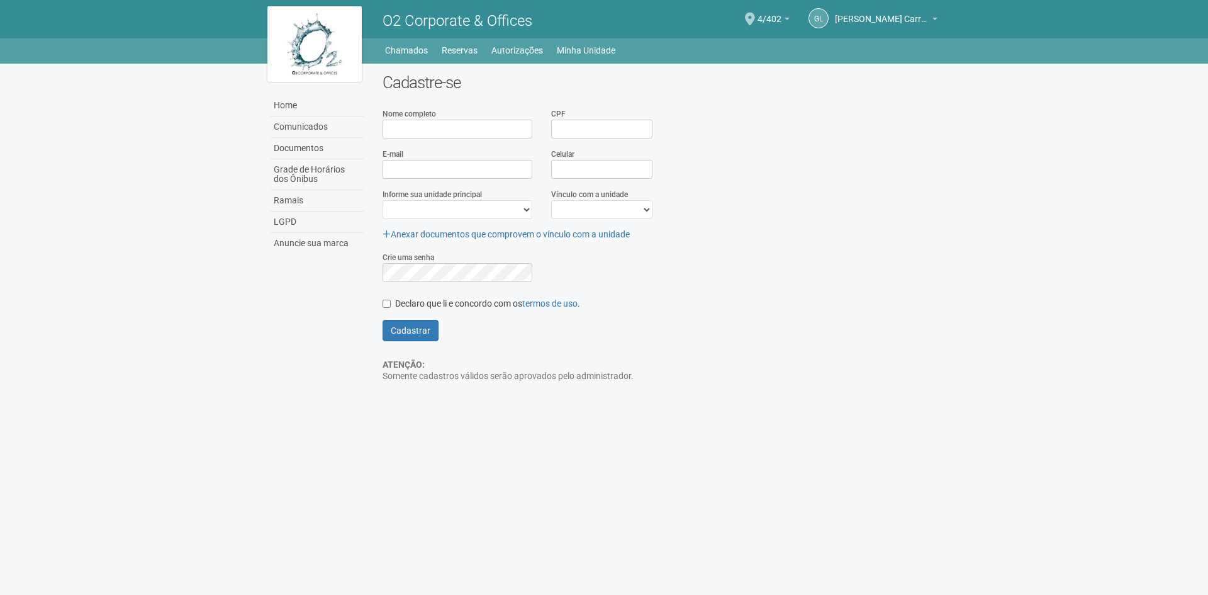  What do you see at coordinates (458, 21) in the screenshot?
I see `span: O2 Corporate & Offices` at bounding box center [458, 21].